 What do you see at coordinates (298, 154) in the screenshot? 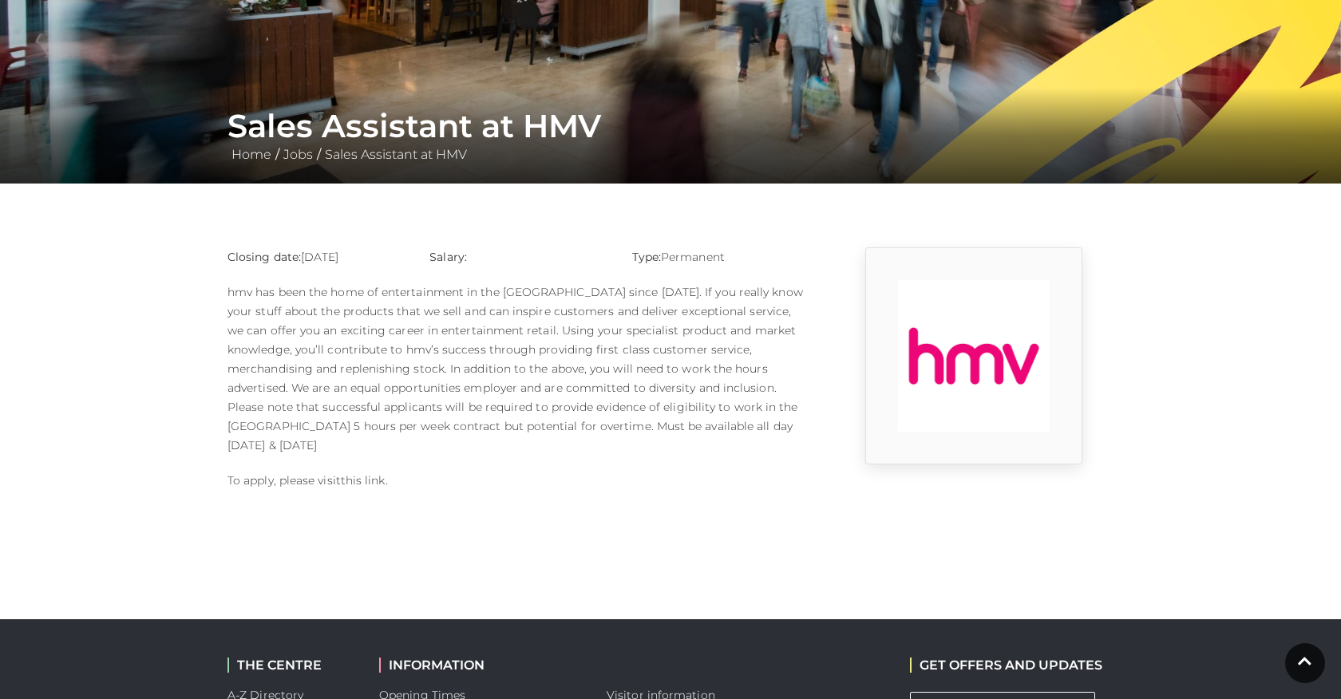
I see `a: Jobs` at bounding box center [298, 154].